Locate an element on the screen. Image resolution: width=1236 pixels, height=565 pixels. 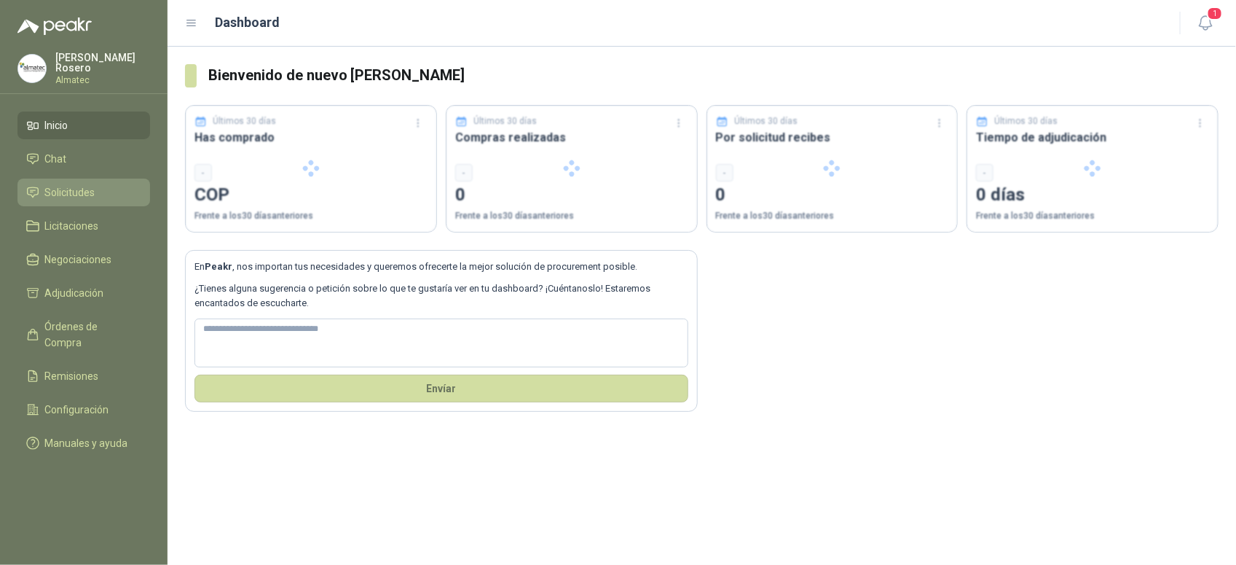
a: Remisiones is located at coordinates (84, 376).